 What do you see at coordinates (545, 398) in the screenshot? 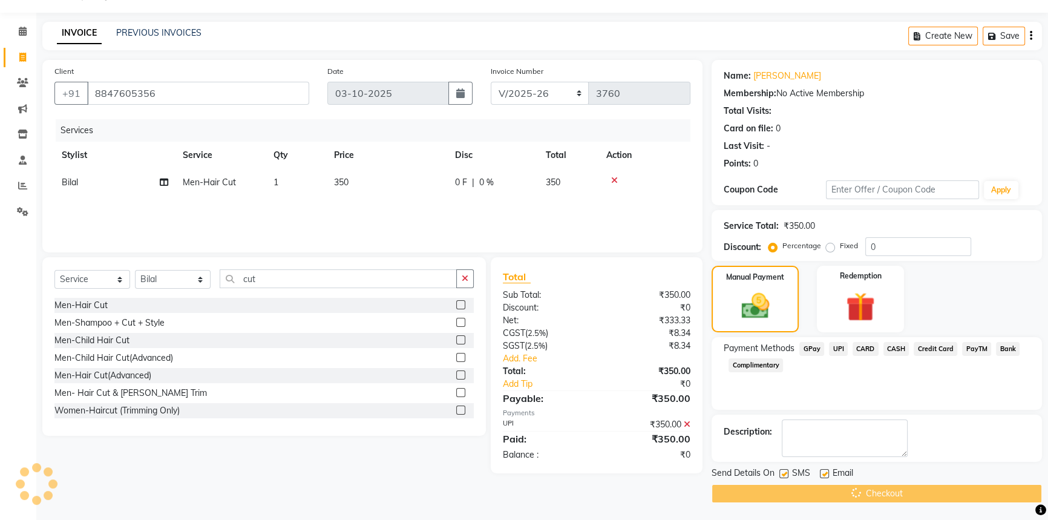
I see `div: Payable:` at bounding box center [545, 398].